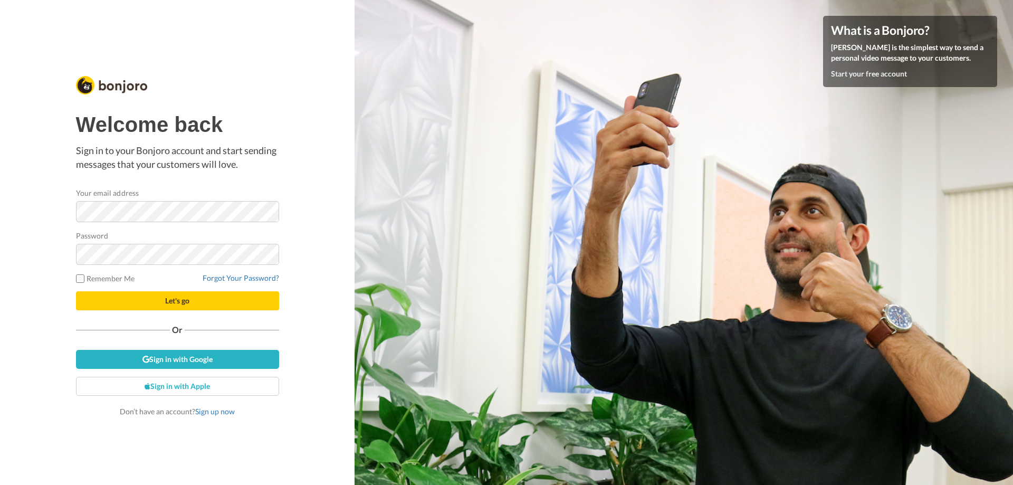  What do you see at coordinates (177, 157) in the screenshot?
I see `p: Sign in to your Bonjoro account and start sending messages that your customers will love.` at bounding box center [177, 157].